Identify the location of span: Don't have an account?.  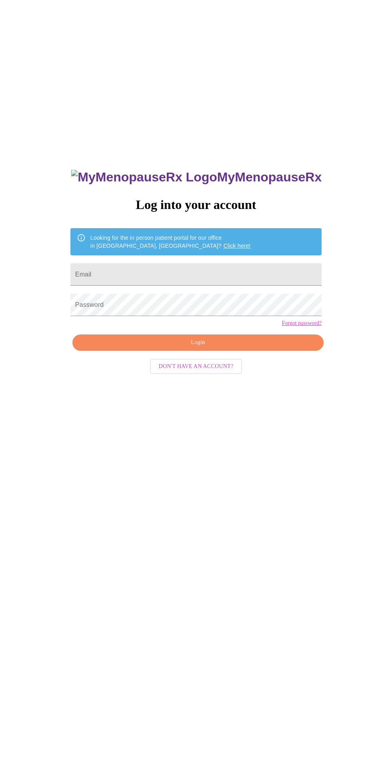
(196, 366).